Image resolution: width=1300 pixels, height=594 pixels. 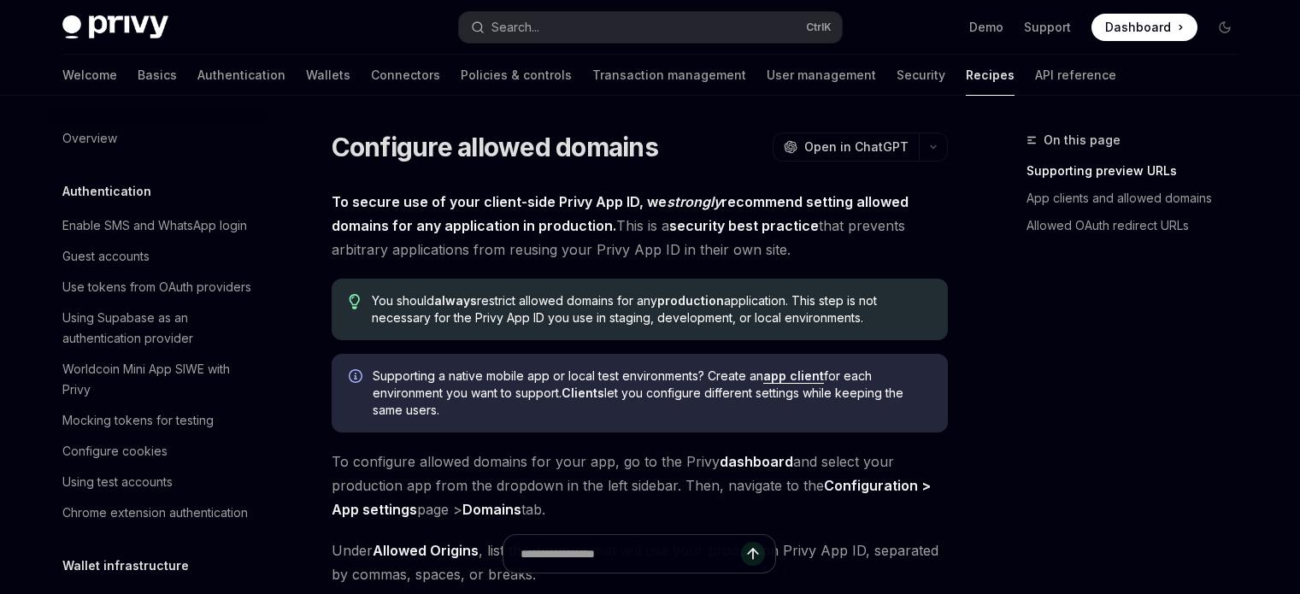 What do you see at coordinates (455, 300) in the screenshot?
I see `strong: always` at bounding box center [455, 300].